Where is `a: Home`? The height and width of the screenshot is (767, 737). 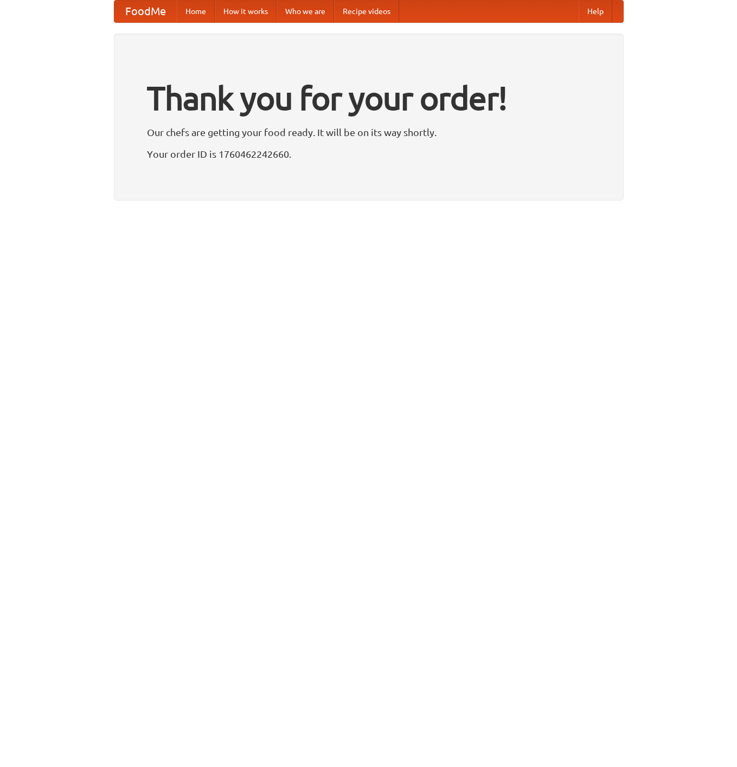
a: Home is located at coordinates (196, 11).